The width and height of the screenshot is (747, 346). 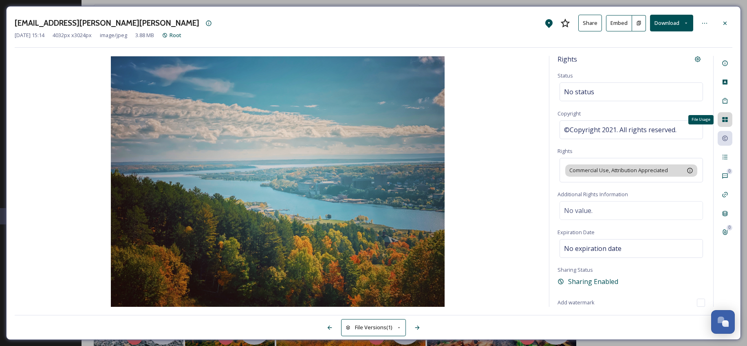 What do you see at coordinates (619, 23) in the screenshot?
I see `button: Embed` at bounding box center [619, 23].